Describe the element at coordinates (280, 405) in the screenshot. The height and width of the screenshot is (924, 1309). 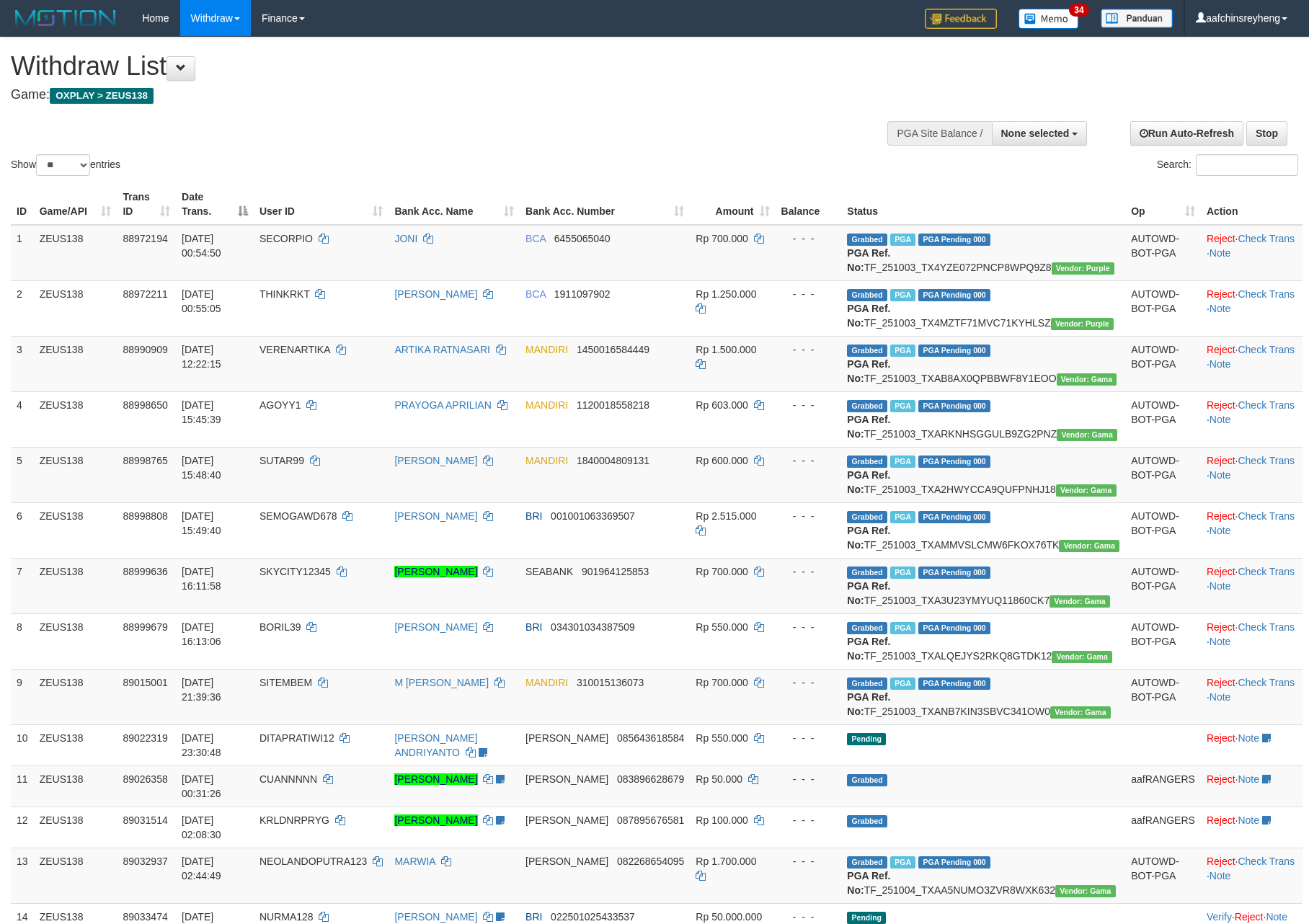
I see `span: AGOYY1` at that location.